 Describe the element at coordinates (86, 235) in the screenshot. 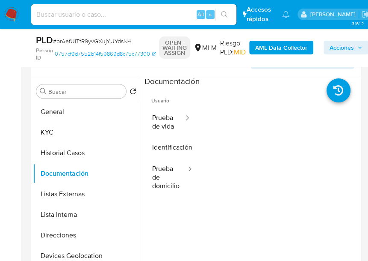

I see `button: Direcciones` at that location.